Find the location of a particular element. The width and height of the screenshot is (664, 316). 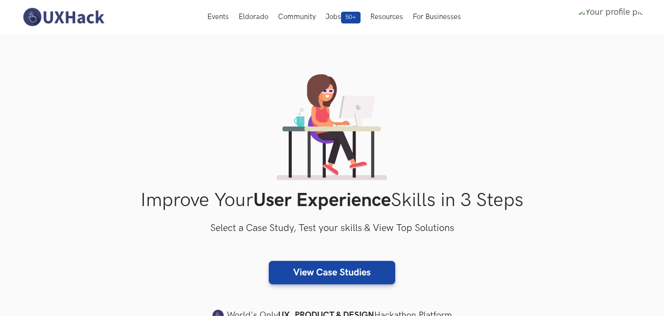

a: View Case Studies is located at coordinates (332, 272).